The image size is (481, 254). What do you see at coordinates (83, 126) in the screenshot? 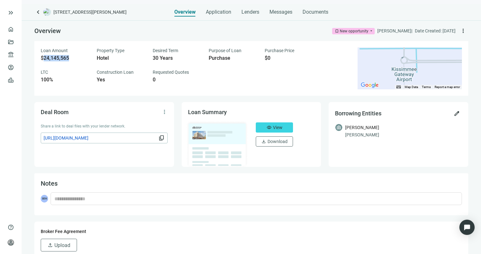
I see `span: Share a link to deal files with your lender network.` at bounding box center [83, 126].